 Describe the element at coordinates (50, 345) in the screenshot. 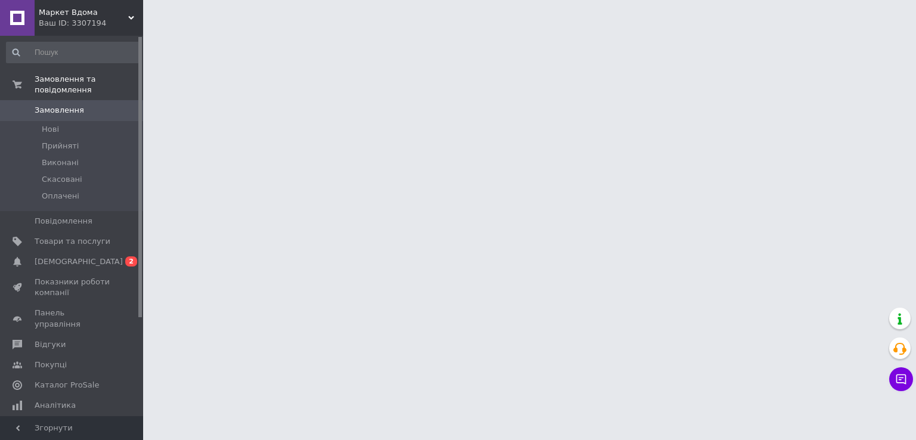

I see `span: Відгуки` at that location.